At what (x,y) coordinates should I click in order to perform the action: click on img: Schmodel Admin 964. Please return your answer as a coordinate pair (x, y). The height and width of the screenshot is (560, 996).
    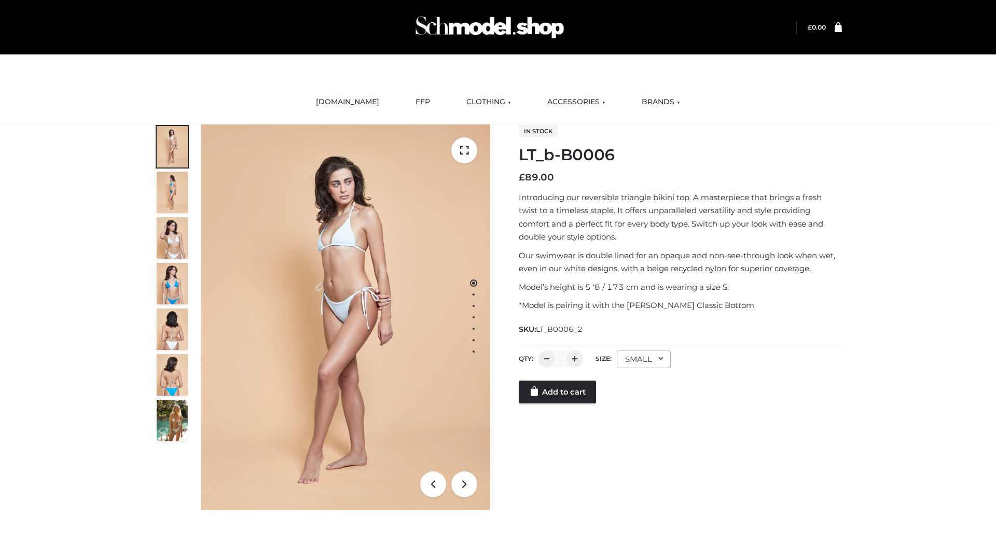
    Looking at the image, I should click on (490, 27).